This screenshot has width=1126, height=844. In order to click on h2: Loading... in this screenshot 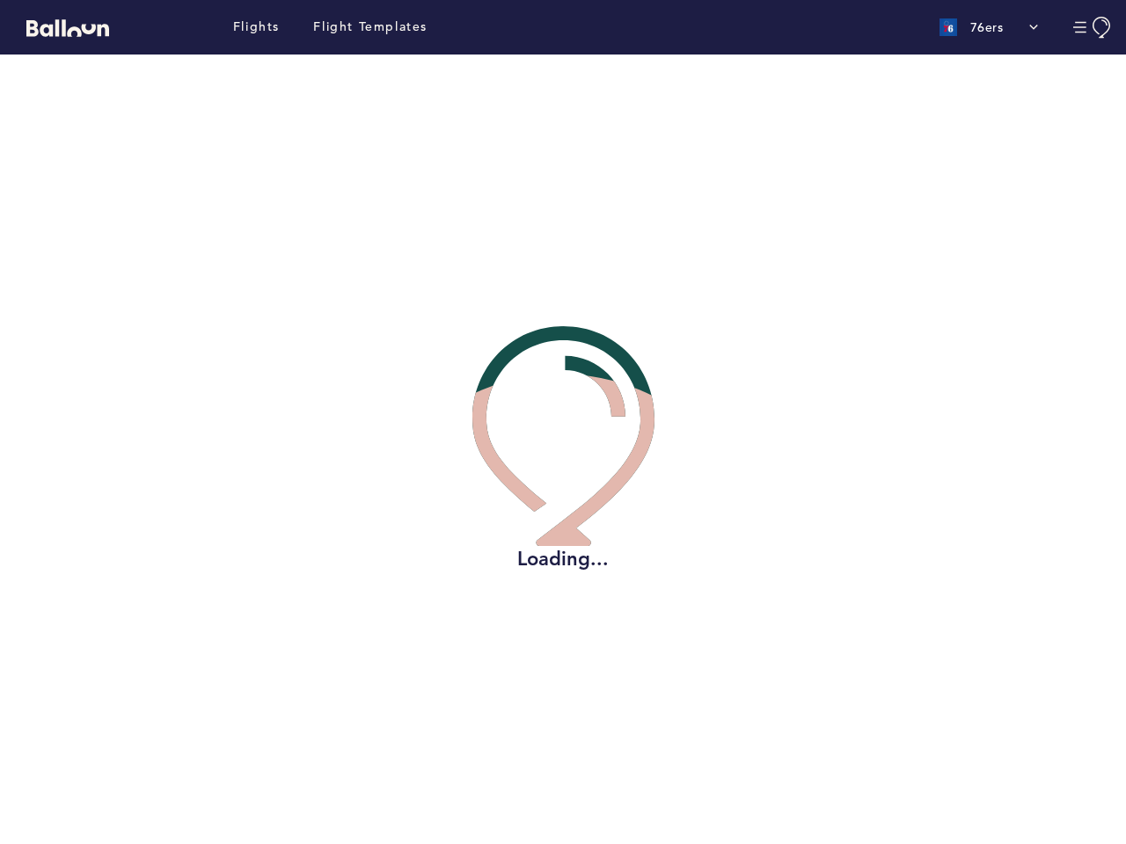, I will do `click(563, 559)`.